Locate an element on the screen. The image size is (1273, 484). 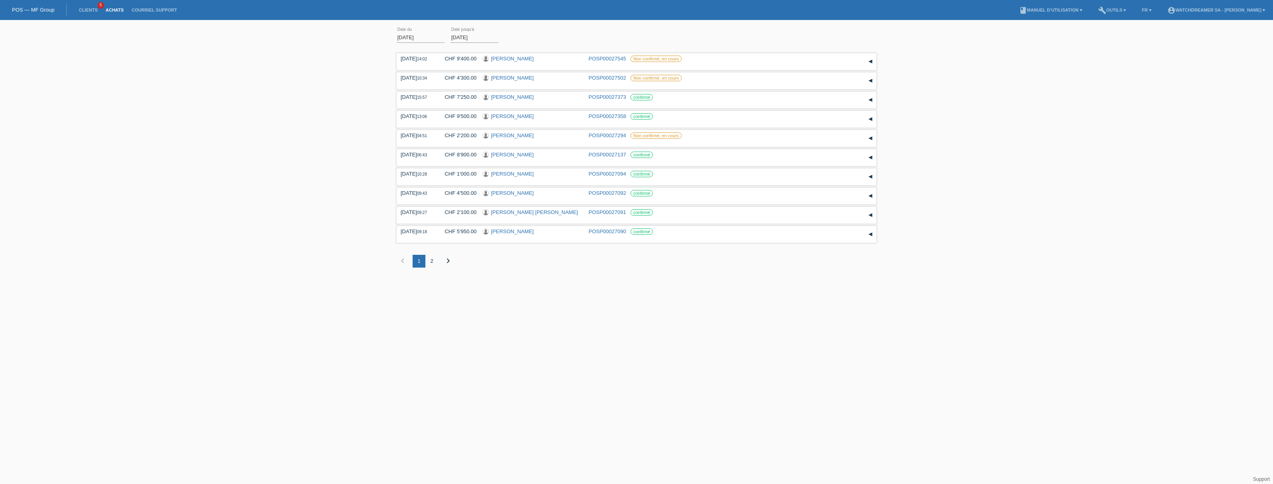
span: 06:43 is located at coordinates (422, 155).